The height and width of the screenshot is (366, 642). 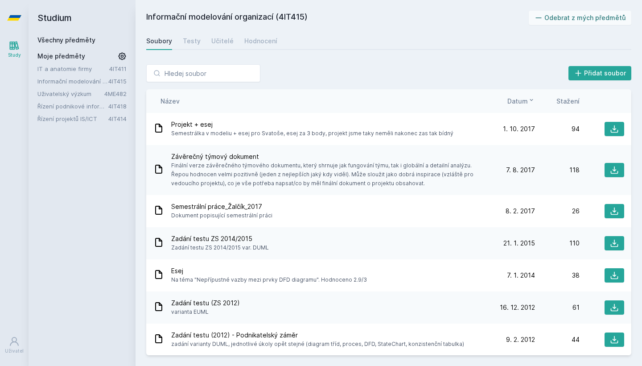 What do you see at coordinates (117, 81) in the screenshot?
I see `a: 4IT415` at bounding box center [117, 81].